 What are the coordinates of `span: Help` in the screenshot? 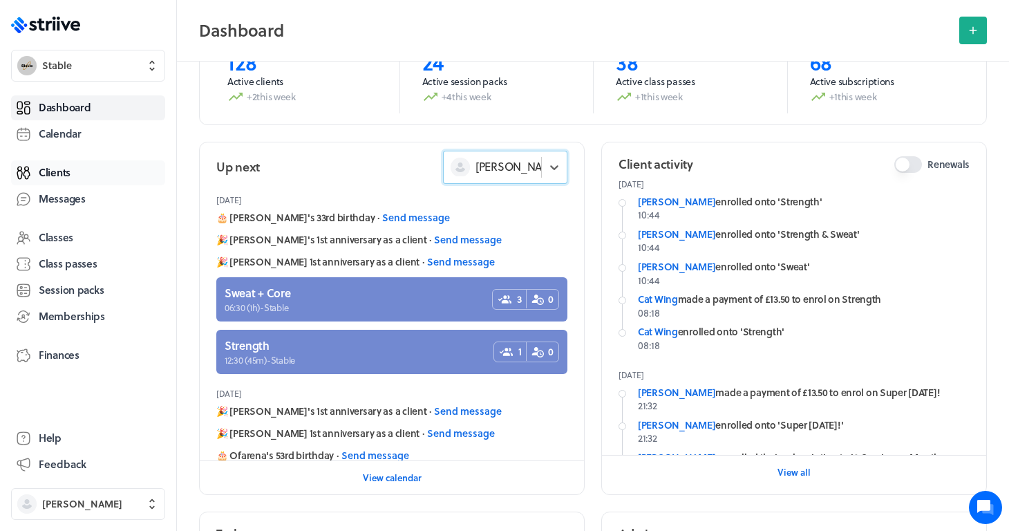 It's located at (50, 437).